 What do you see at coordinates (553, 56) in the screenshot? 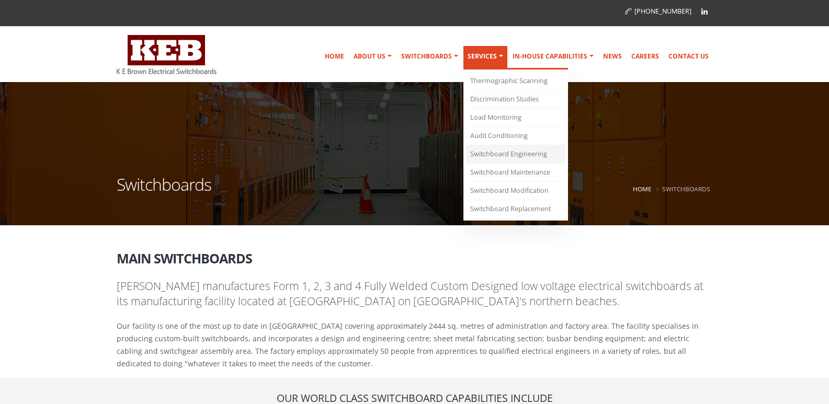
I see `a: In-house Capabilities` at bounding box center [553, 56].